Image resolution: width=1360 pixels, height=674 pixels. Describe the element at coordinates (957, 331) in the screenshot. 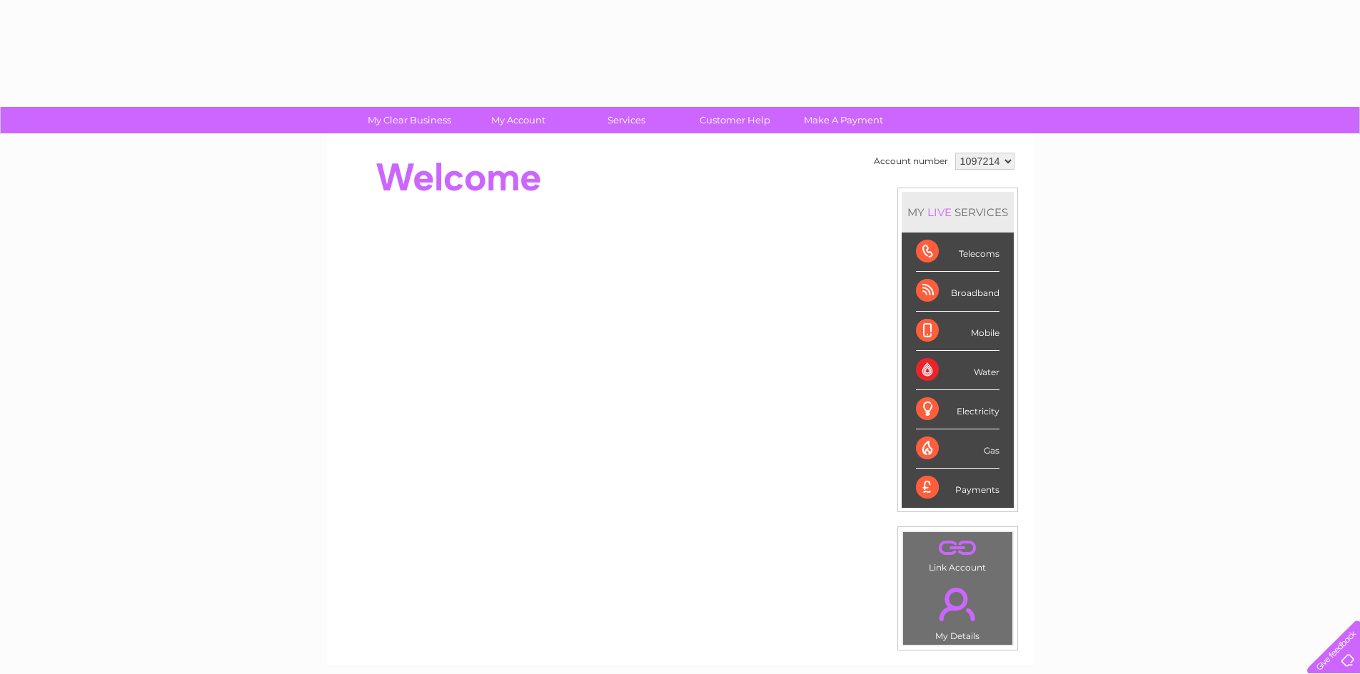

I see `div: Mobile` at that location.